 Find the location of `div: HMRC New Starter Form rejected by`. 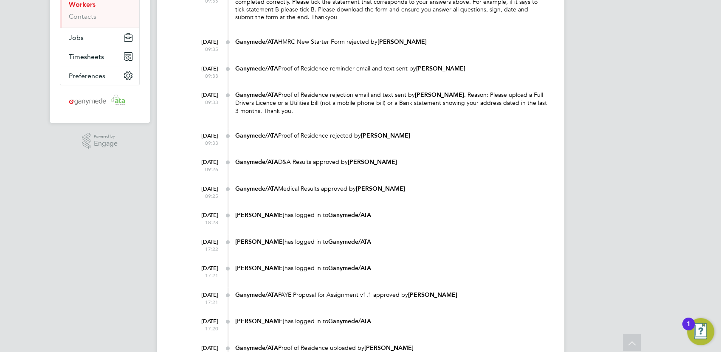

div: HMRC New Starter Form rejected by is located at coordinates (391, 42).